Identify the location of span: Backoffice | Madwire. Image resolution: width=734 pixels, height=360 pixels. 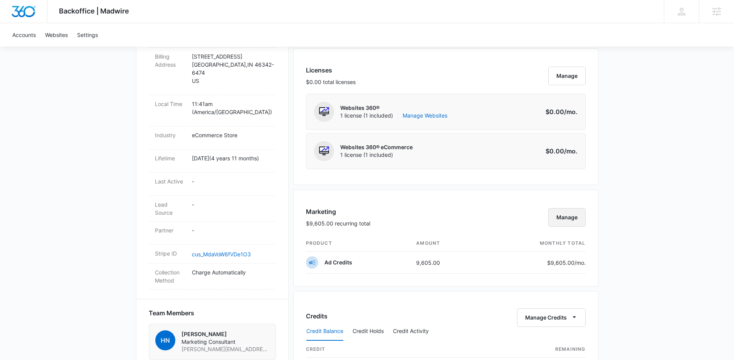
(94, 11).